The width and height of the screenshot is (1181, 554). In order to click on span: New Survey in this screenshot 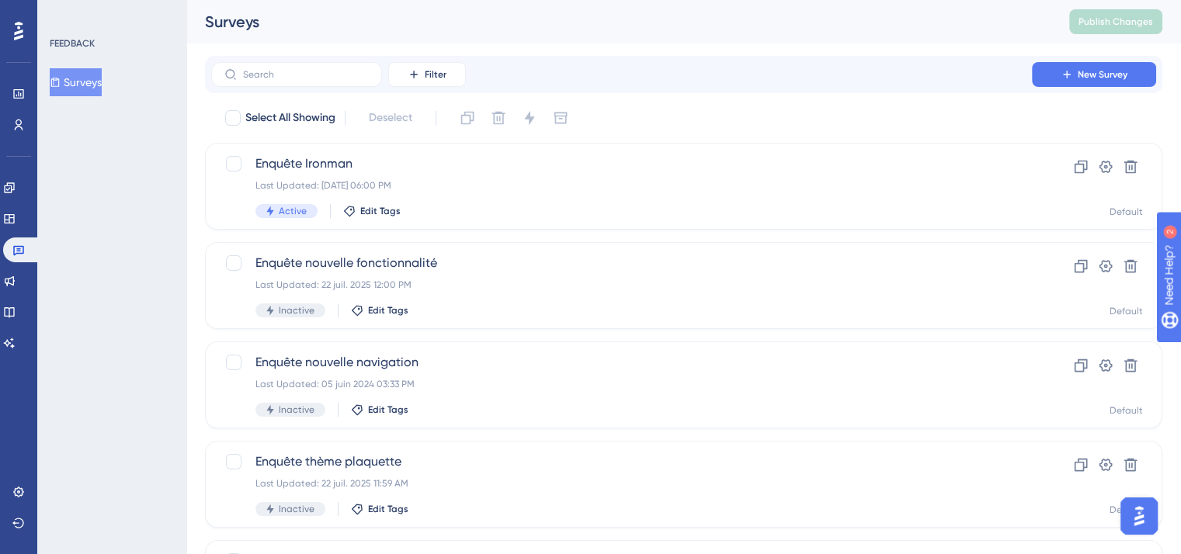, I will do `click(1102, 75)`.